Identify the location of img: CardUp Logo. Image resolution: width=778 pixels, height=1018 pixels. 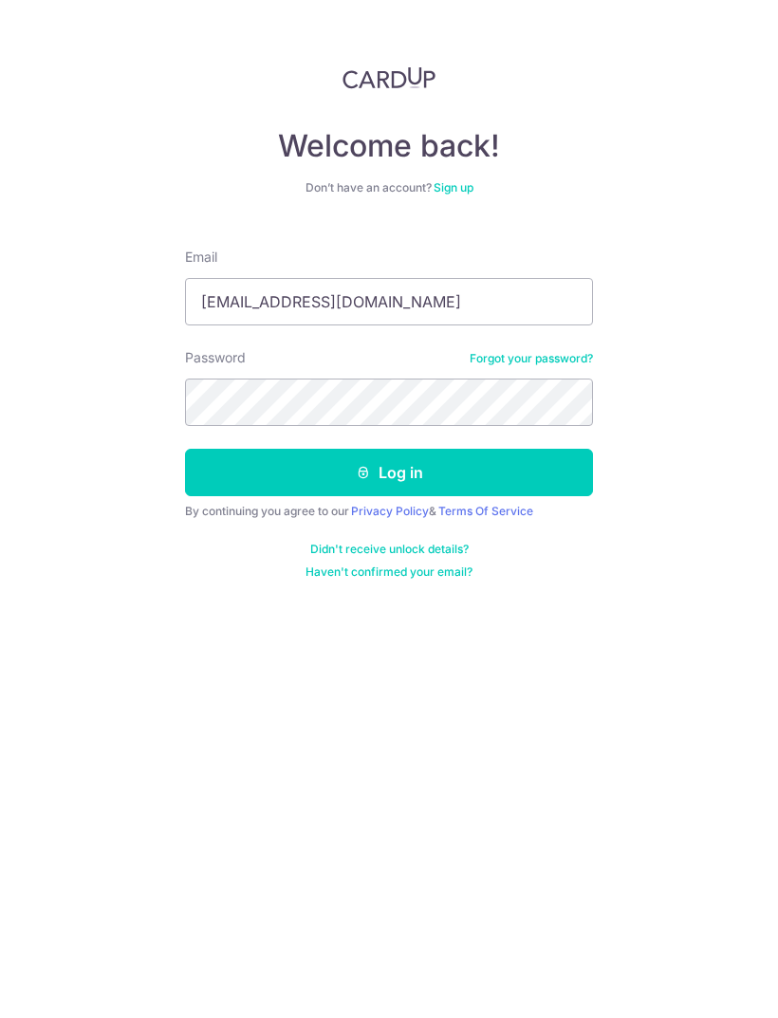
(389, 78).